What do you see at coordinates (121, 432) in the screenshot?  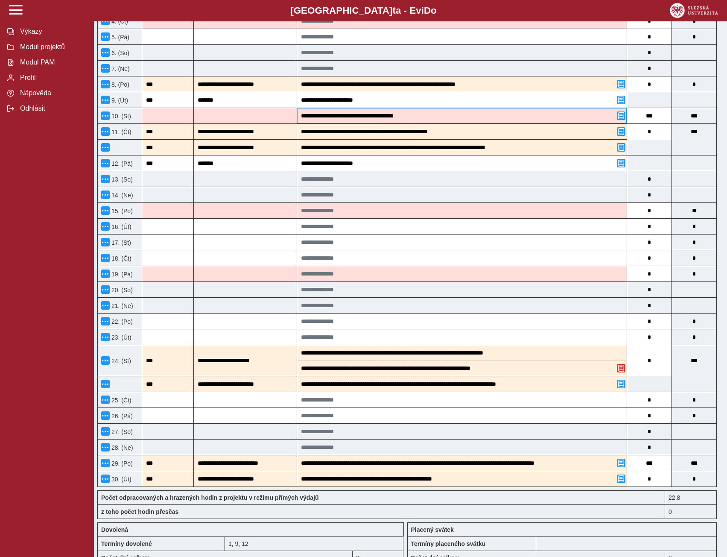 I see `span: 27. (So)` at bounding box center [121, 432].